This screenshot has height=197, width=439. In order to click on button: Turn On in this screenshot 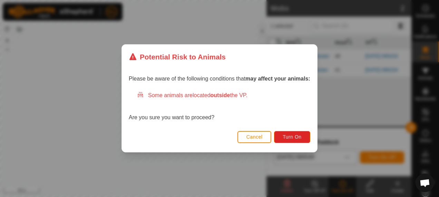, I will do `click(292, 137)`.